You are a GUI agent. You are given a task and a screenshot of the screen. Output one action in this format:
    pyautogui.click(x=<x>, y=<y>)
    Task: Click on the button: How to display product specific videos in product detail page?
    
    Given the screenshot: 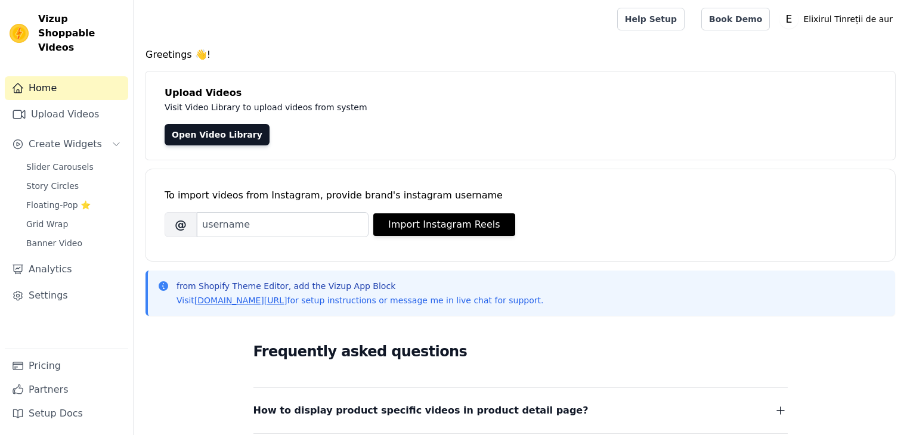 What is the action you would take?
    pyautogui.click(x=521, y=411)
    